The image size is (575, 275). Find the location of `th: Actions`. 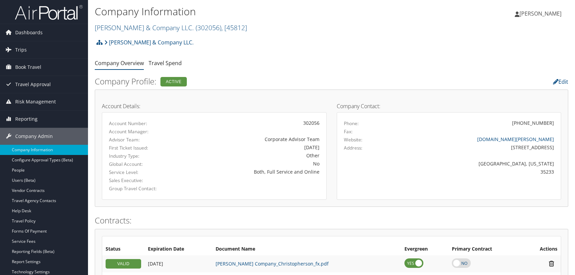

th: Actions is located at coordinates (542, 249).